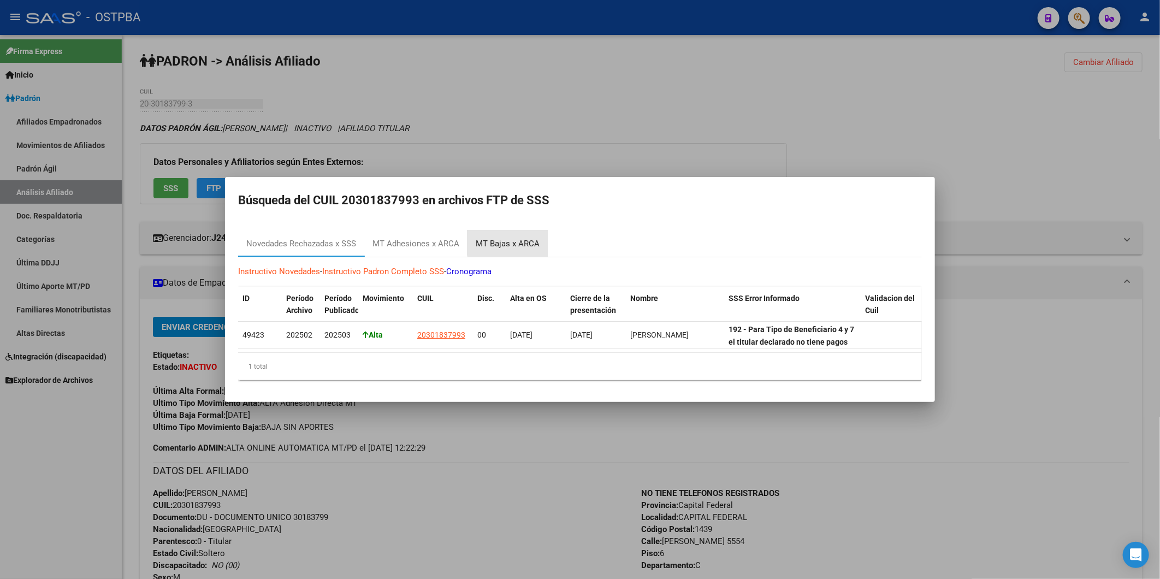 The height and width of the screenshot is (579, 1160). What do you see at coordinates (1136, 555) in the screenshot?
I see `div: Open Intercom Messenger` at bounding box center [1136, 555].